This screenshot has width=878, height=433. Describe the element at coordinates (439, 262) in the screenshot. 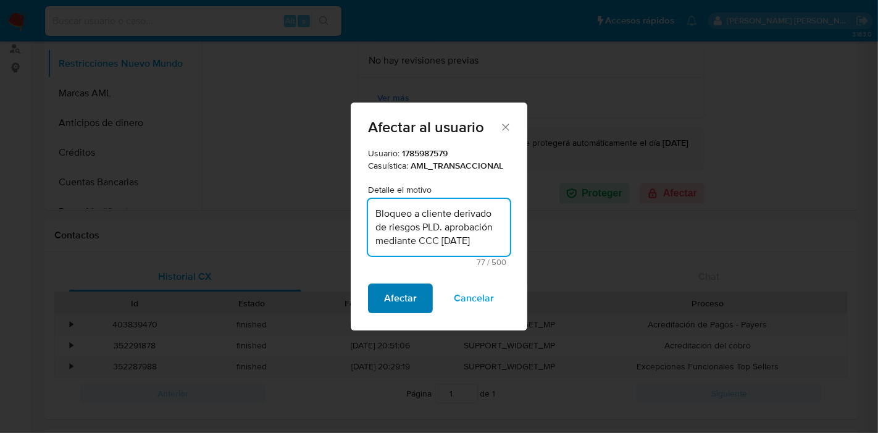

I see `span: Máximo 500 caracteres` at that location.